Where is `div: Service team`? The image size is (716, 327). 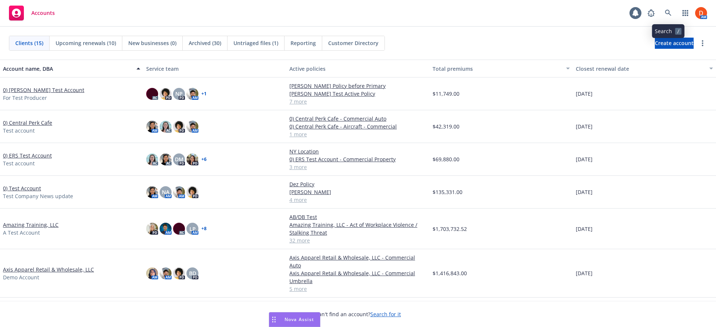 div: Service team is located at coordinates (215, 69).